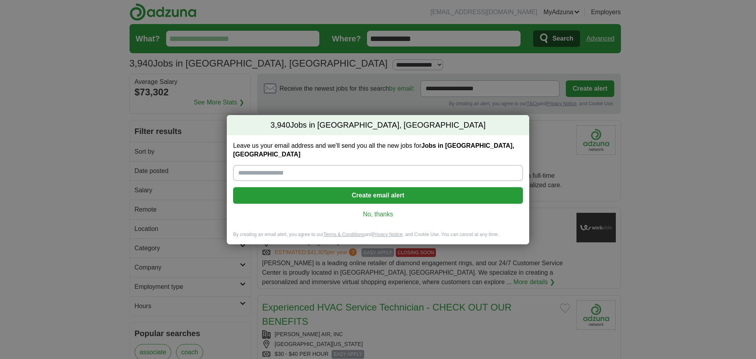 This screenshot has height=359, width=756. Describe the element at coordinates (387, 234) in the screenshot. I see `a: Privacy Notice` at that location.